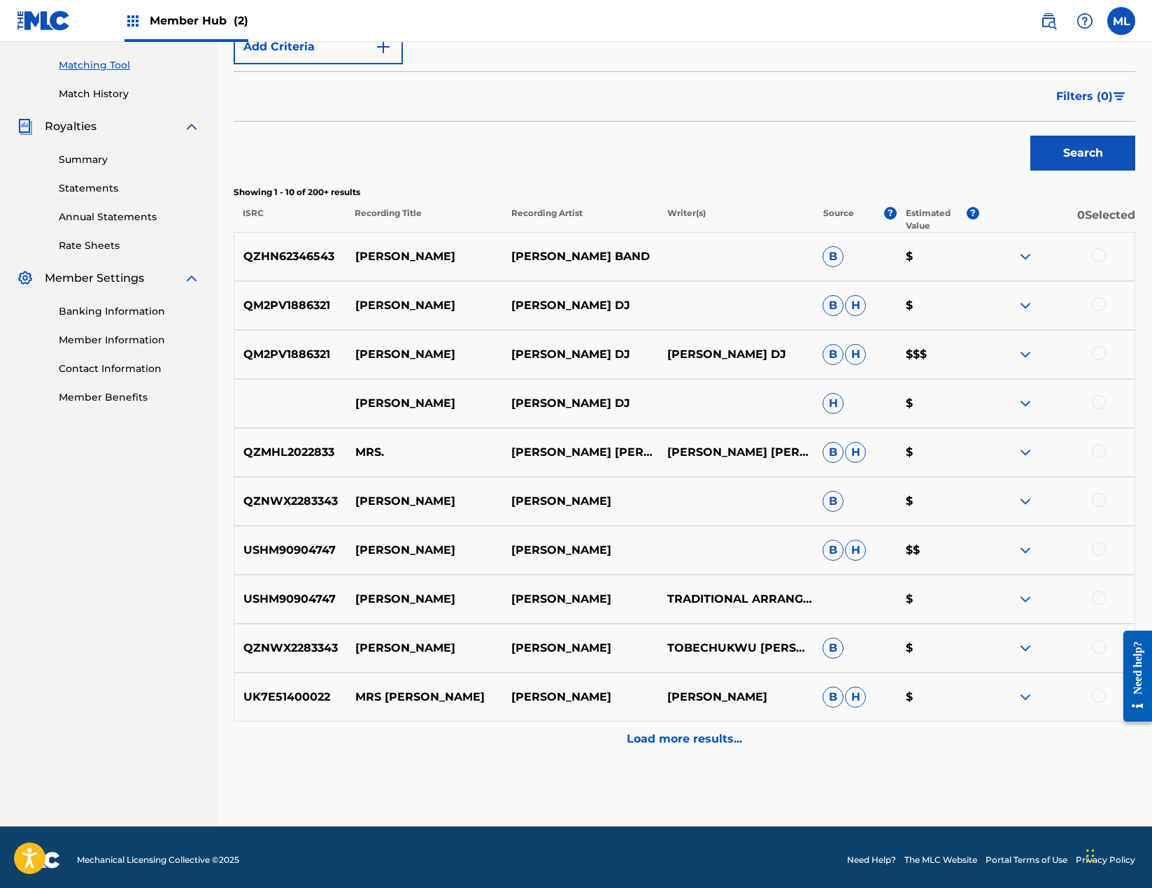  Describe the element at coordinates (290, 697) in the screenshot. I see `p: UK7E51400022` at that location.